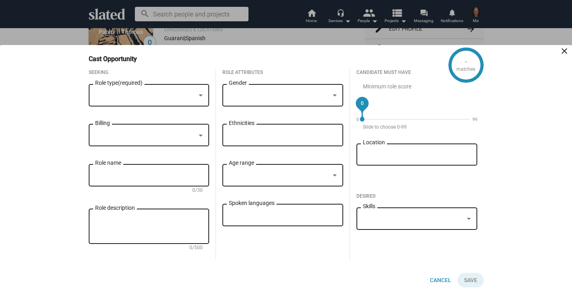  I want to click on div: matches, so click(466, 69).